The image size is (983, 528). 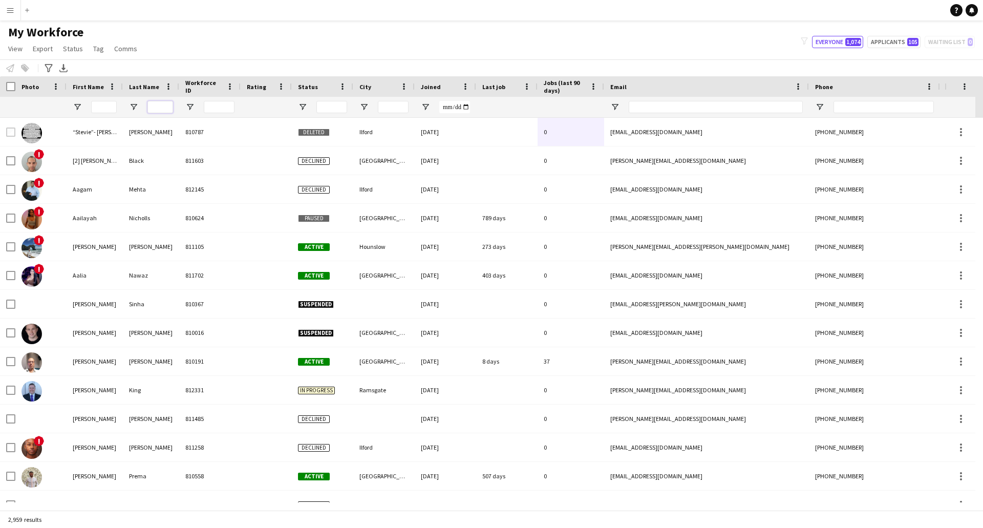 What do you see at coordinates (63, 68) in the screenshot?
I see `app-action-btn: Export XLSX` at bounding box center [63, 68].